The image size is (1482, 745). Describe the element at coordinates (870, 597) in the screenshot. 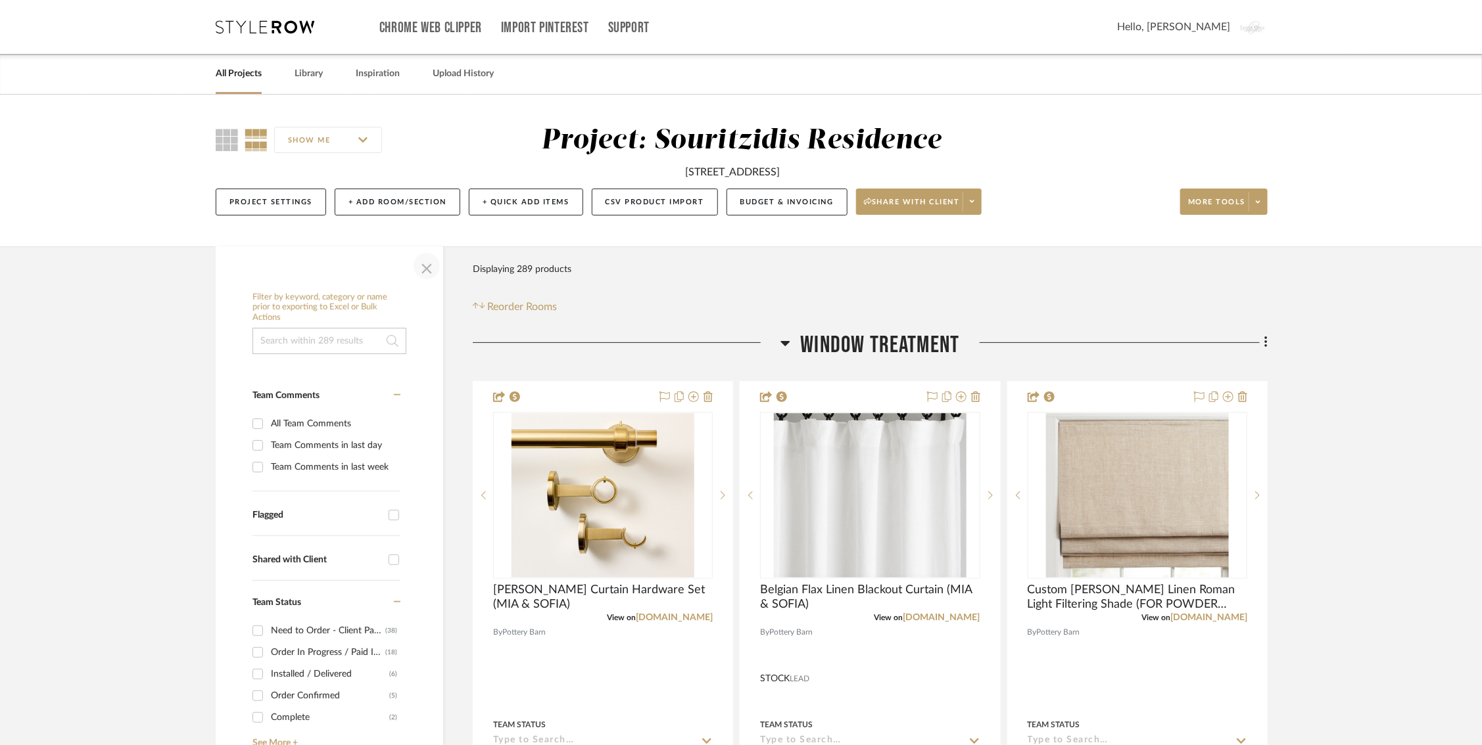

I see `span: Belgian Flax Linen Blackout Curtain (MIA & SOFIA)` at that location.